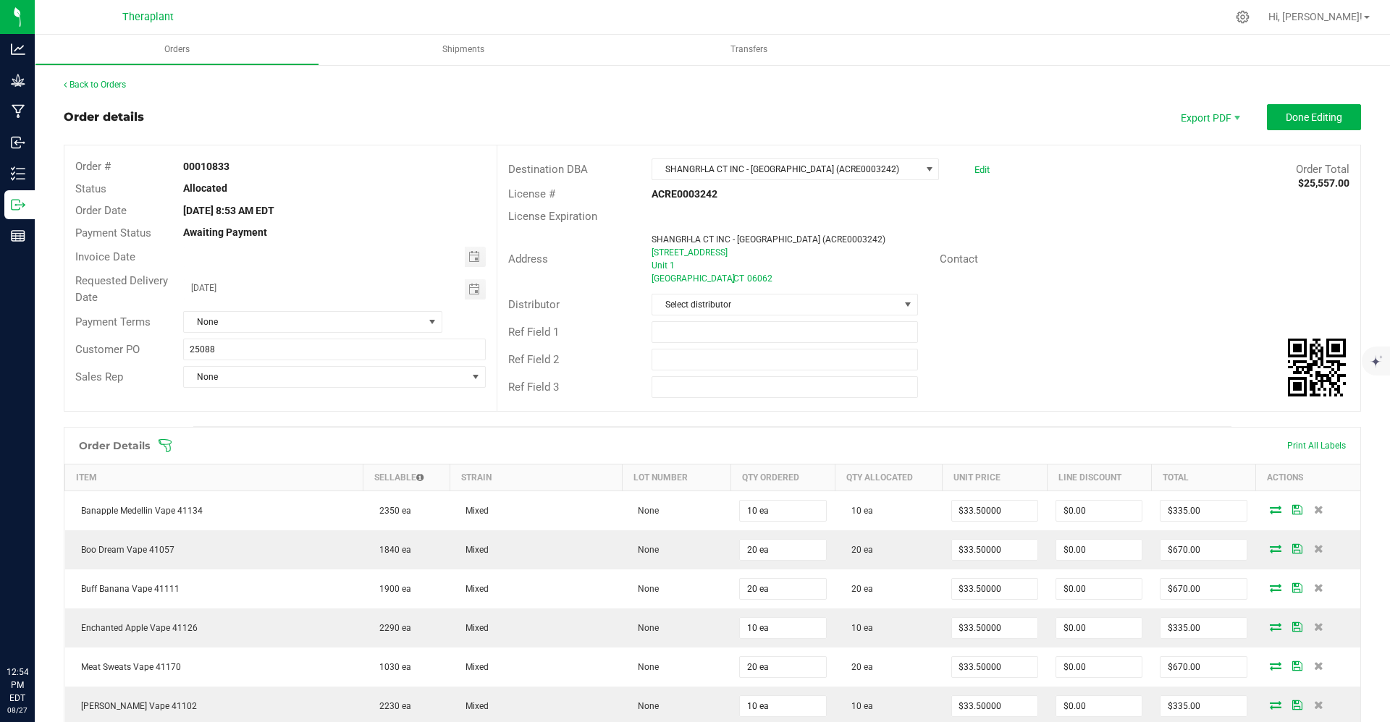  What do you see at coordinates (124, 550) in the screenshot?
I see `span: Boo Dream Vape 41057` at bounding box center [124, 550].